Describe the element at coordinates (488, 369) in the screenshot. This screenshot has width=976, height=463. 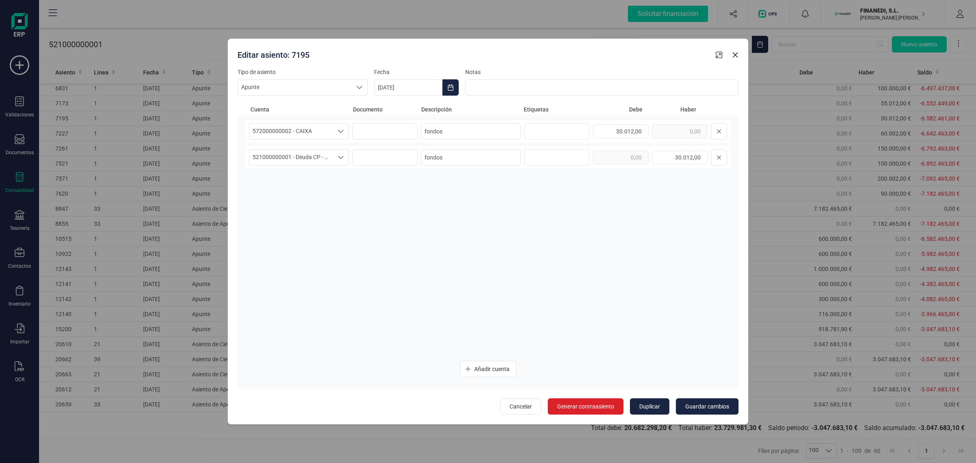
I see `button: Añadir cuenta` at that location.